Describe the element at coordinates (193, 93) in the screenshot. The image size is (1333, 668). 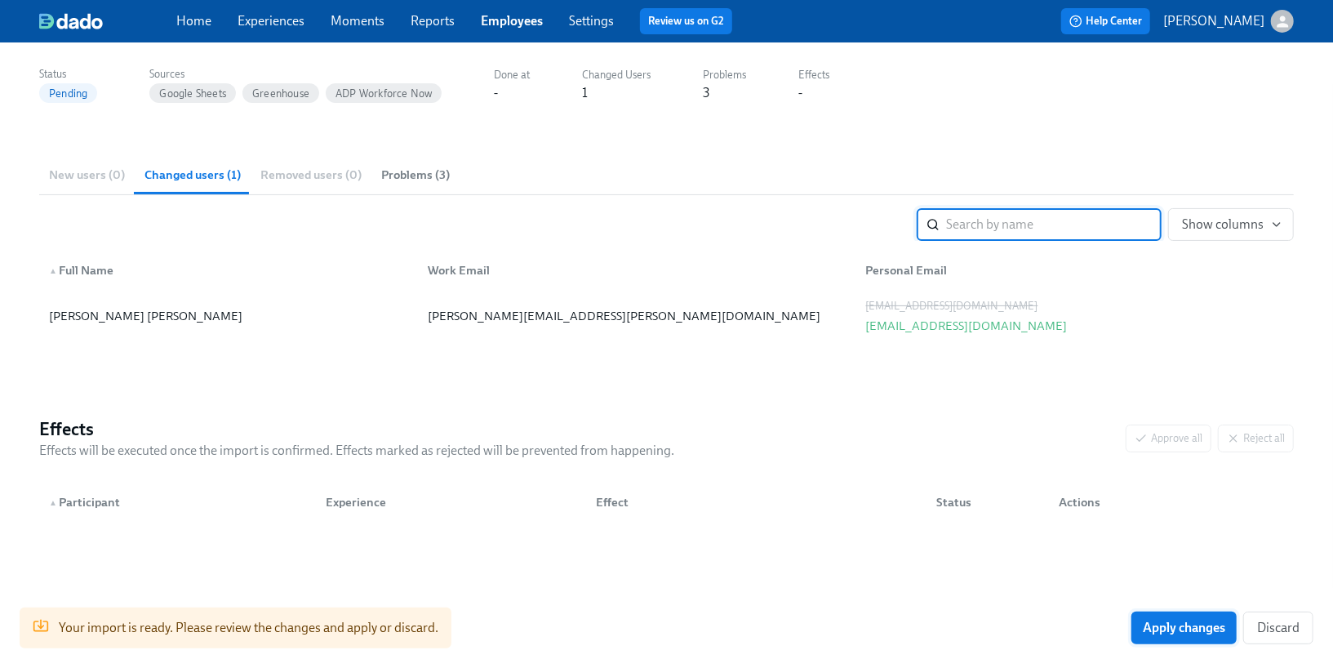
I see `span: Google Sheets` at that location.